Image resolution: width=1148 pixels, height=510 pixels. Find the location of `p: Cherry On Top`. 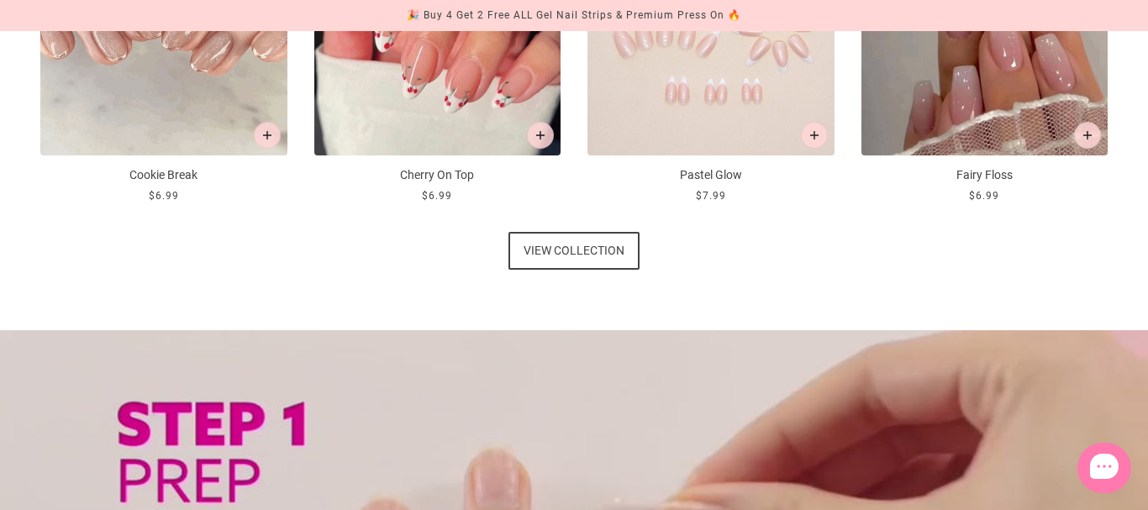

p: Cherry On Top is located at coordinates (438, 175).